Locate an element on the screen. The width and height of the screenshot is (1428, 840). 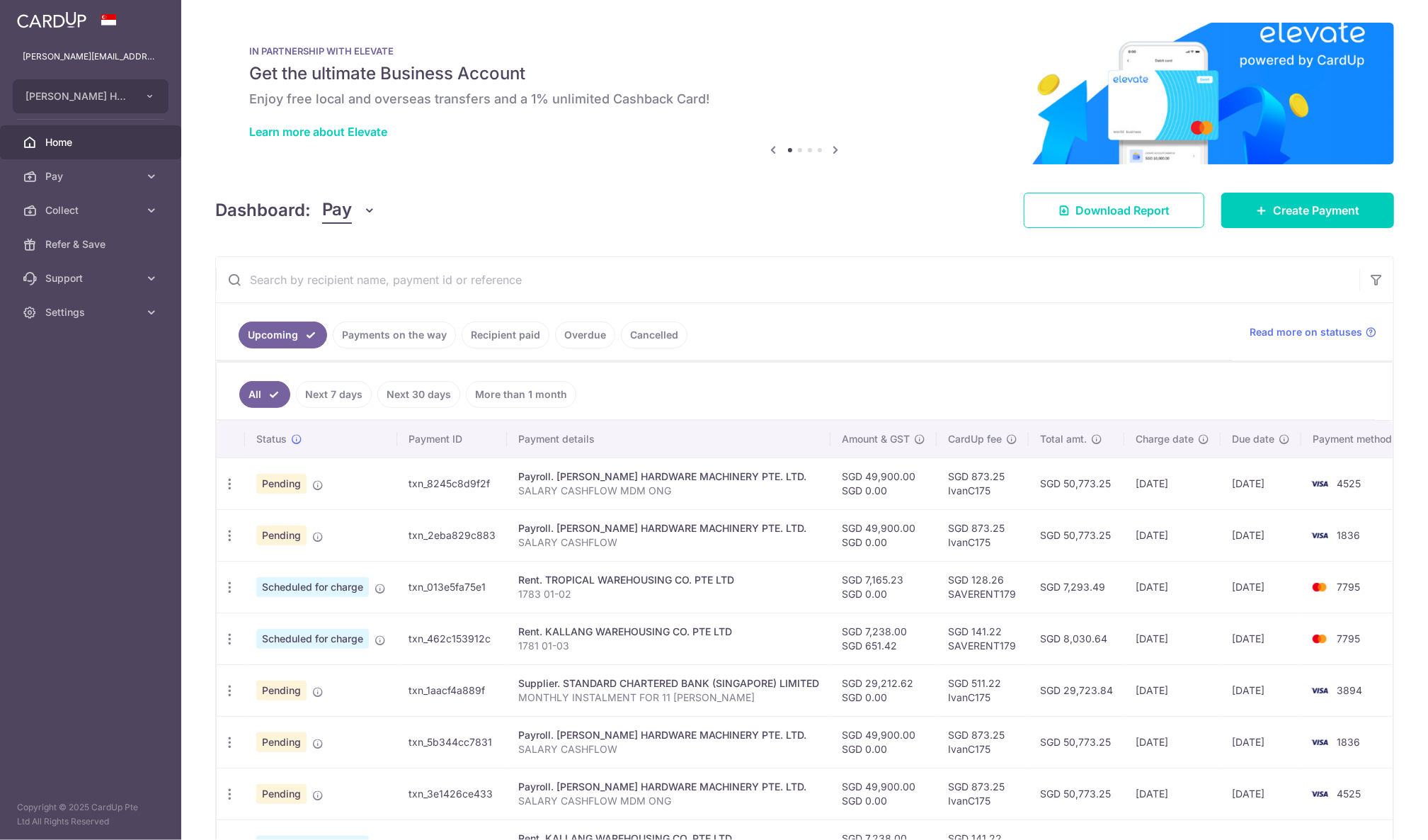
span: Amount & GST is located at coordinates (876, 439).